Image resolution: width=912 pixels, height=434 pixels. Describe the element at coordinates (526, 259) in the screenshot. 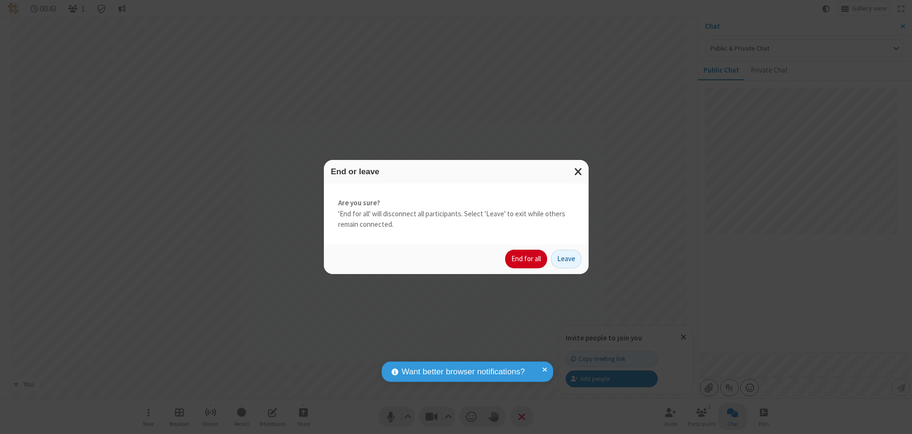

I see `button: End for all` at that location.